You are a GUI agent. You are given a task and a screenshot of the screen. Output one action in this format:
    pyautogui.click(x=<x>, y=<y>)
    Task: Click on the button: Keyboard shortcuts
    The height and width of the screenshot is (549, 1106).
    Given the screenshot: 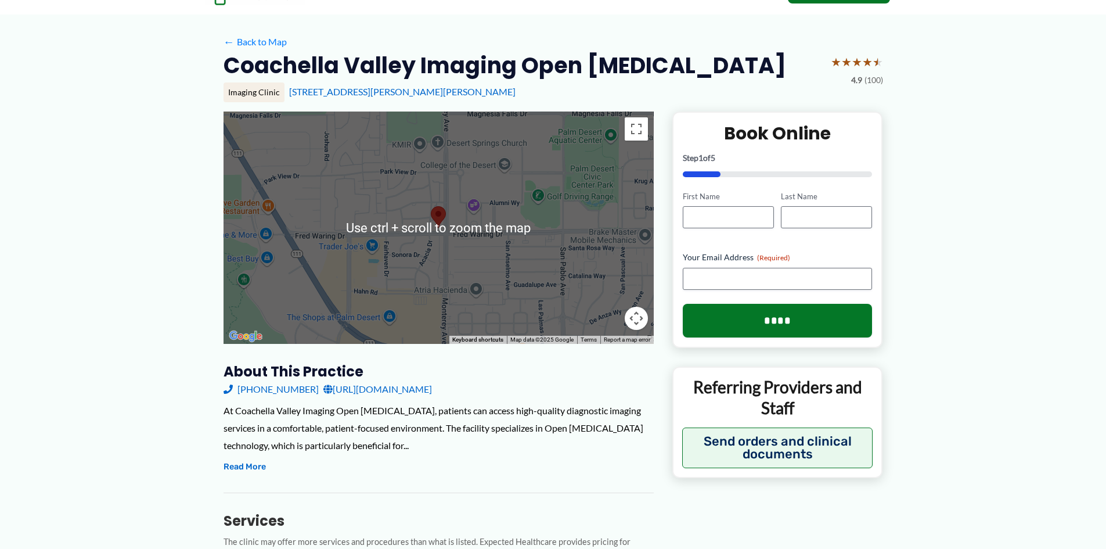 What is the action you would take?
    pyautogui.click(x=478, y=340)
    